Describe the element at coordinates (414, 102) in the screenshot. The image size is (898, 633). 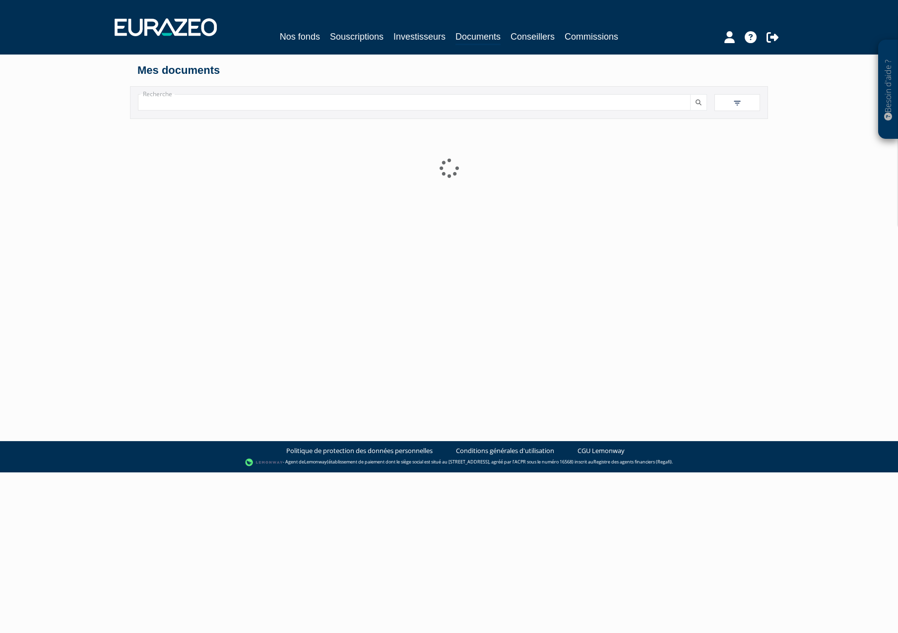
I see `input: Recherche` at that location.